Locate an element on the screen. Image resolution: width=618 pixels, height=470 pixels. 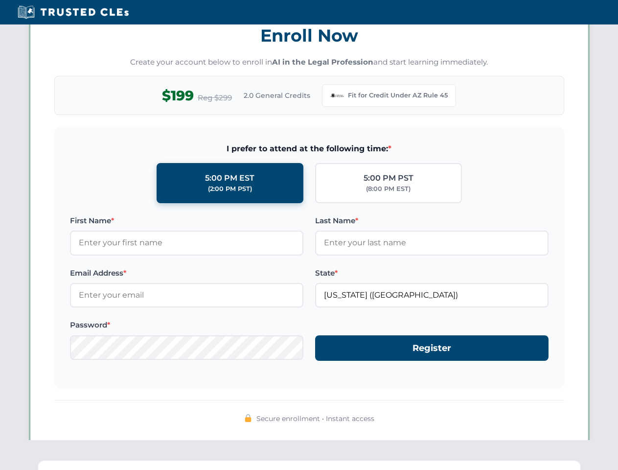
div: 5:00 PM PST is located at coordinates (389, 178).